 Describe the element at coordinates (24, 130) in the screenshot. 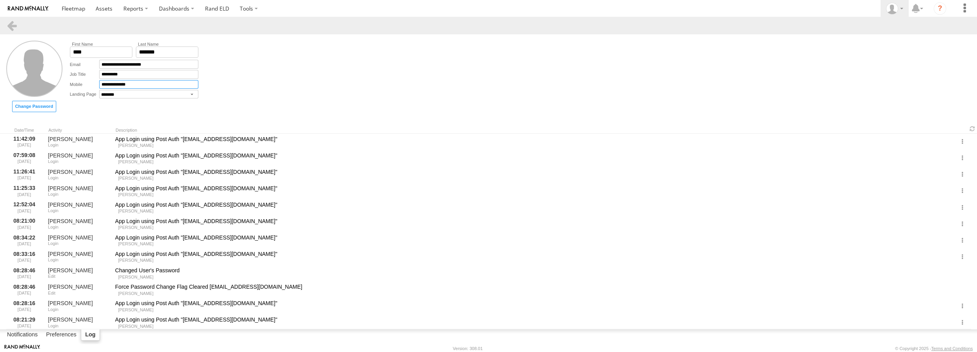

I see `div: Date/Time` at that location.